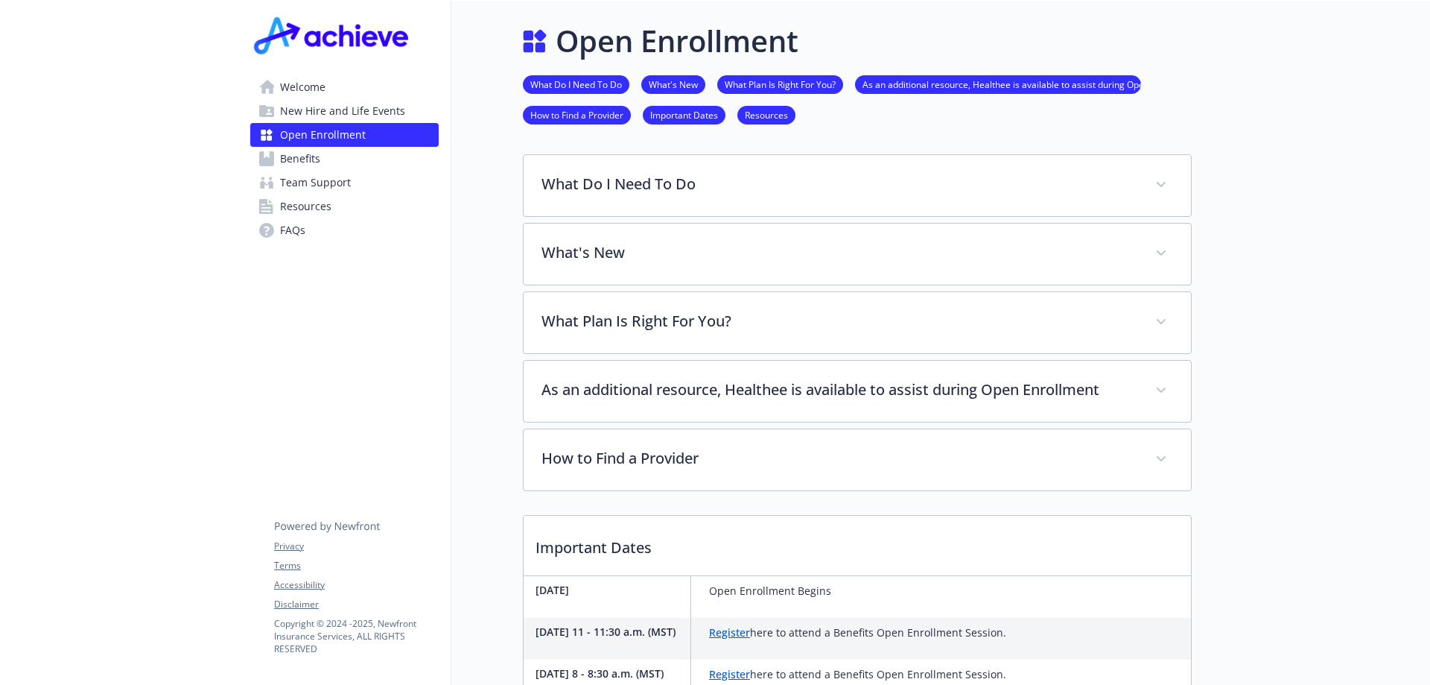 Image resolution: width=1430 pixels, height=685 pixels. Describe the element at coordinates (356, 635) in the screenshot. I see `p: Copyright © 2024 - 2025 , Newfront Insurance Services, ALL RIGHTS RESERVED` at that location.